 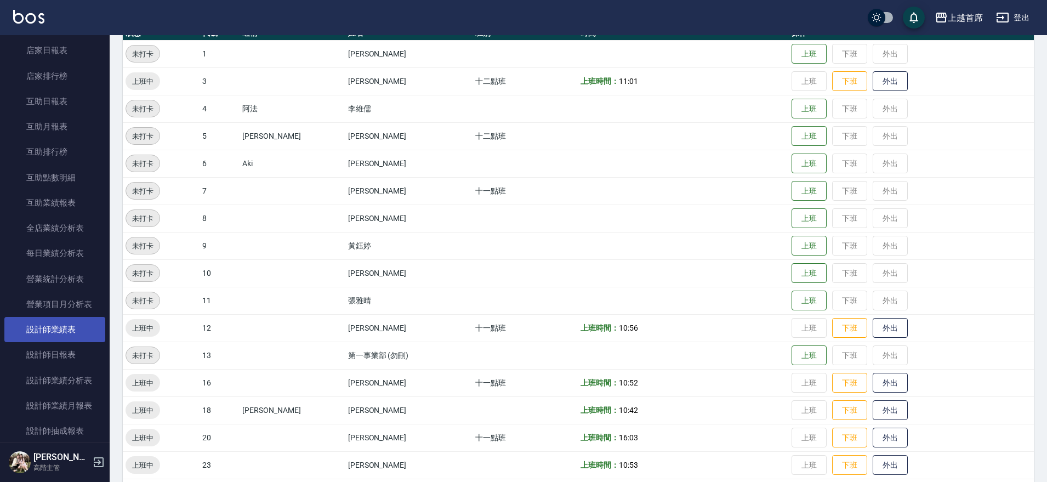 What do you see at coordinates (55, 253) in the screenshot?
I see `a: 每日業績分析表` at bounding box center [55, 253].